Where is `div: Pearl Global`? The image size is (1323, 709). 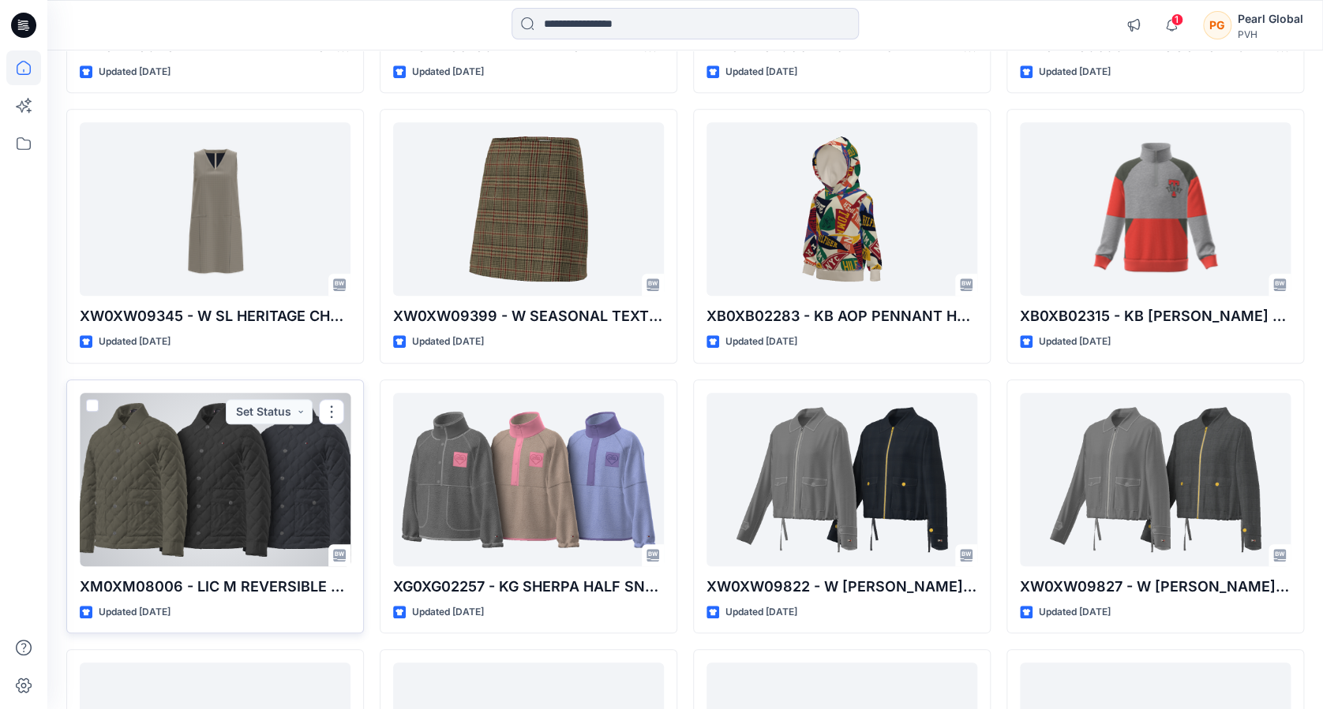
div: Pearl Global is located at coordinates (1270, 19).